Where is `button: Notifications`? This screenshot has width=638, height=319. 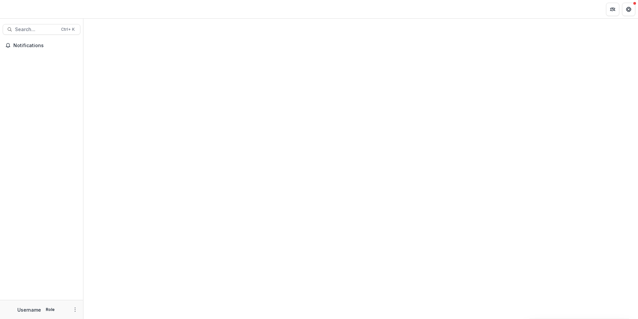 button: Notifications is located at coordinates (41, 45).